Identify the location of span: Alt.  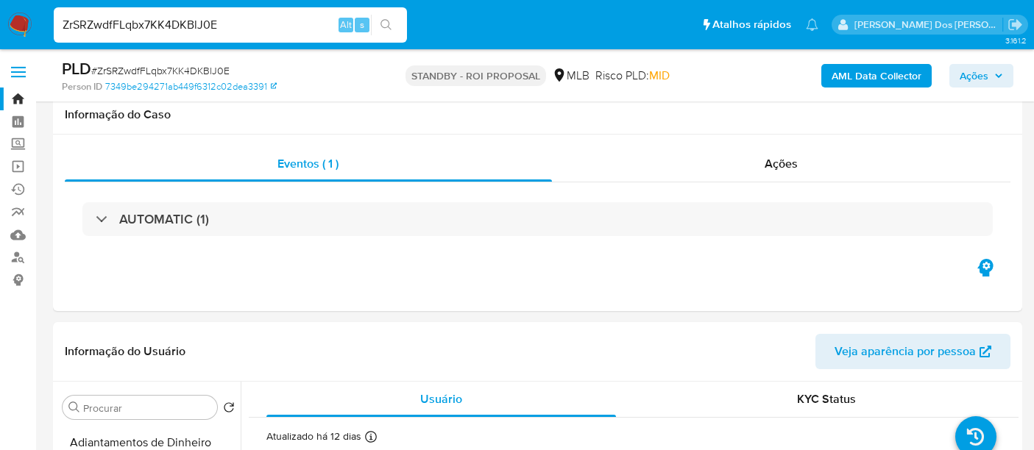
(346, 24).